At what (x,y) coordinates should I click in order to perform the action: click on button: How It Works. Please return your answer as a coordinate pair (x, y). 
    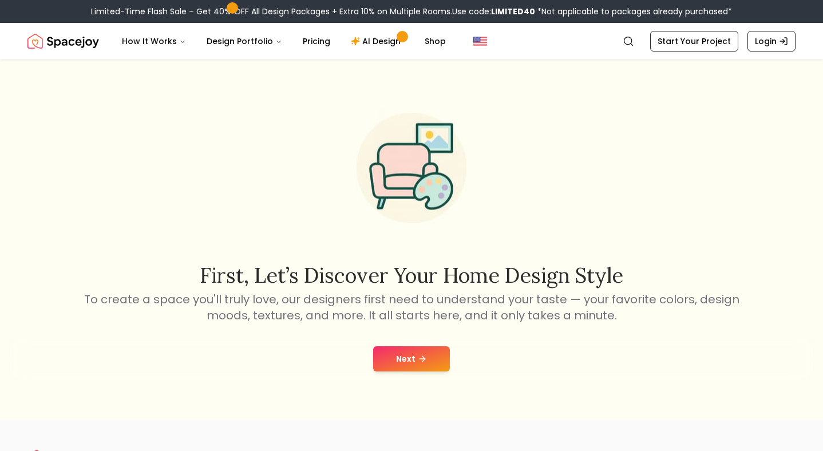
    Looking at the image, I should click on (154, 41).